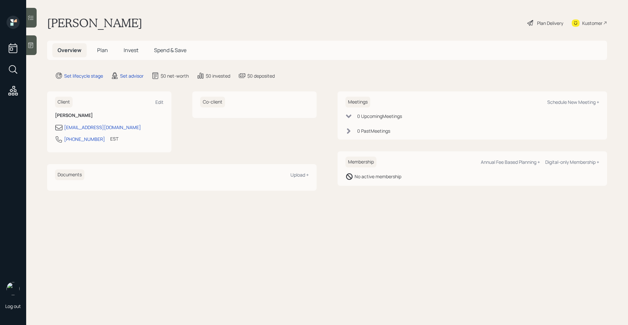 This screenshot has width=628, height=325. I want to click on span: Invest, so click(131, 50).